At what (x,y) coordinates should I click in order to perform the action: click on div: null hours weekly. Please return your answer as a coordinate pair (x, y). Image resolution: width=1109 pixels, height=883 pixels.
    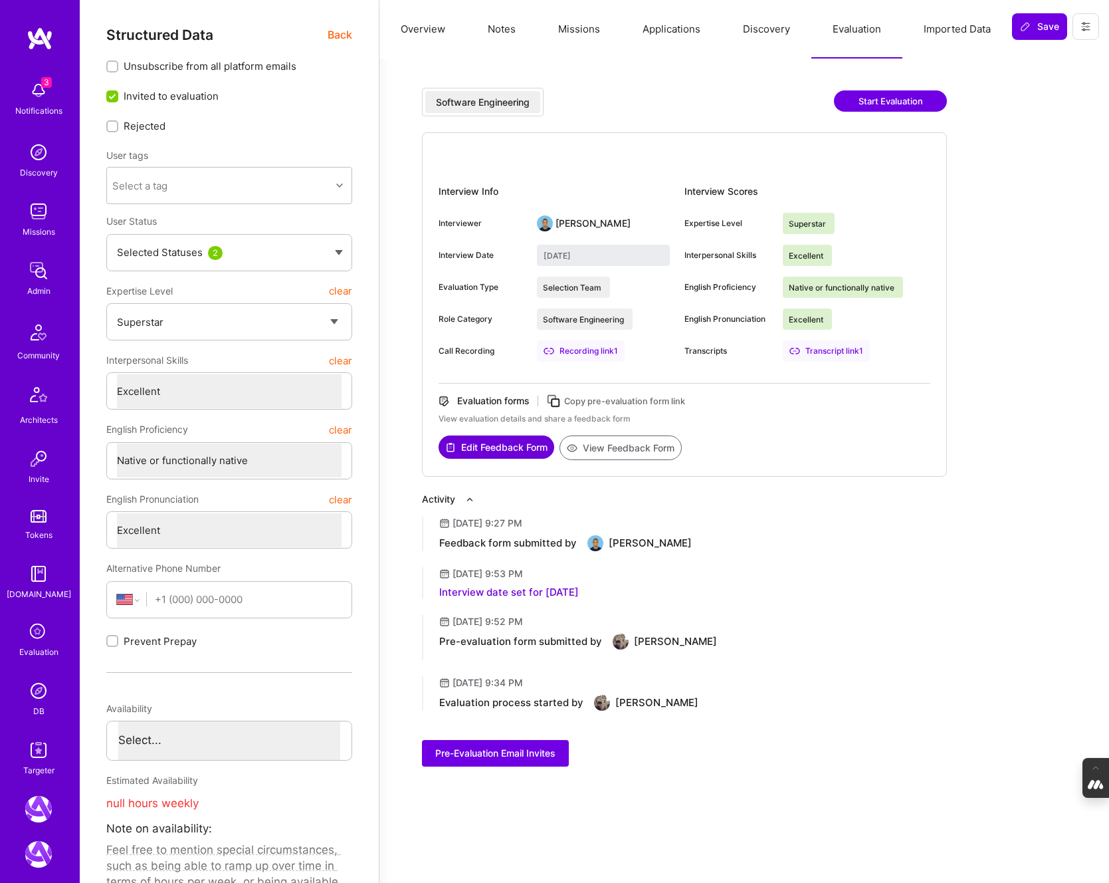
    Looking at the image, I should click on (229, 803).